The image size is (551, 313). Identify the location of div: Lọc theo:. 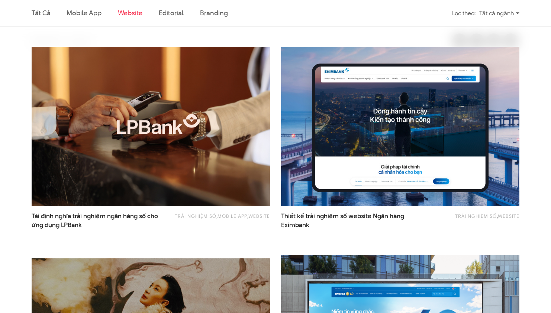
(464, 13).